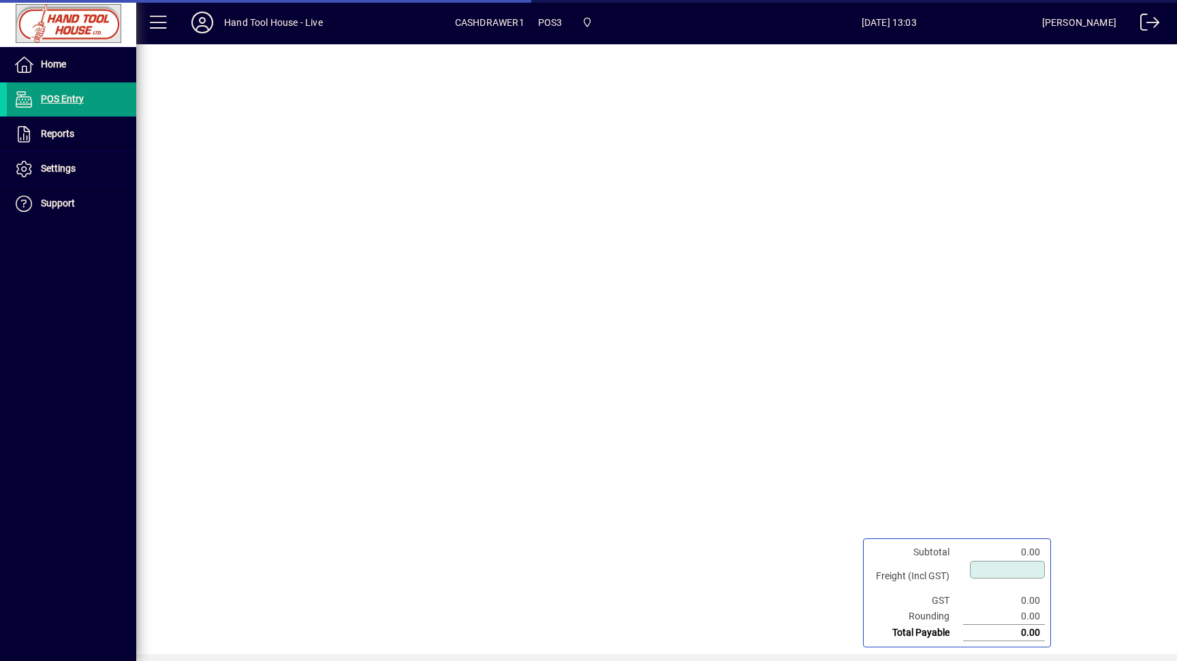  What do you see at coordinates (58, 203) in the screenshot?
I see `span: Support` at bounding box center [58, 203].